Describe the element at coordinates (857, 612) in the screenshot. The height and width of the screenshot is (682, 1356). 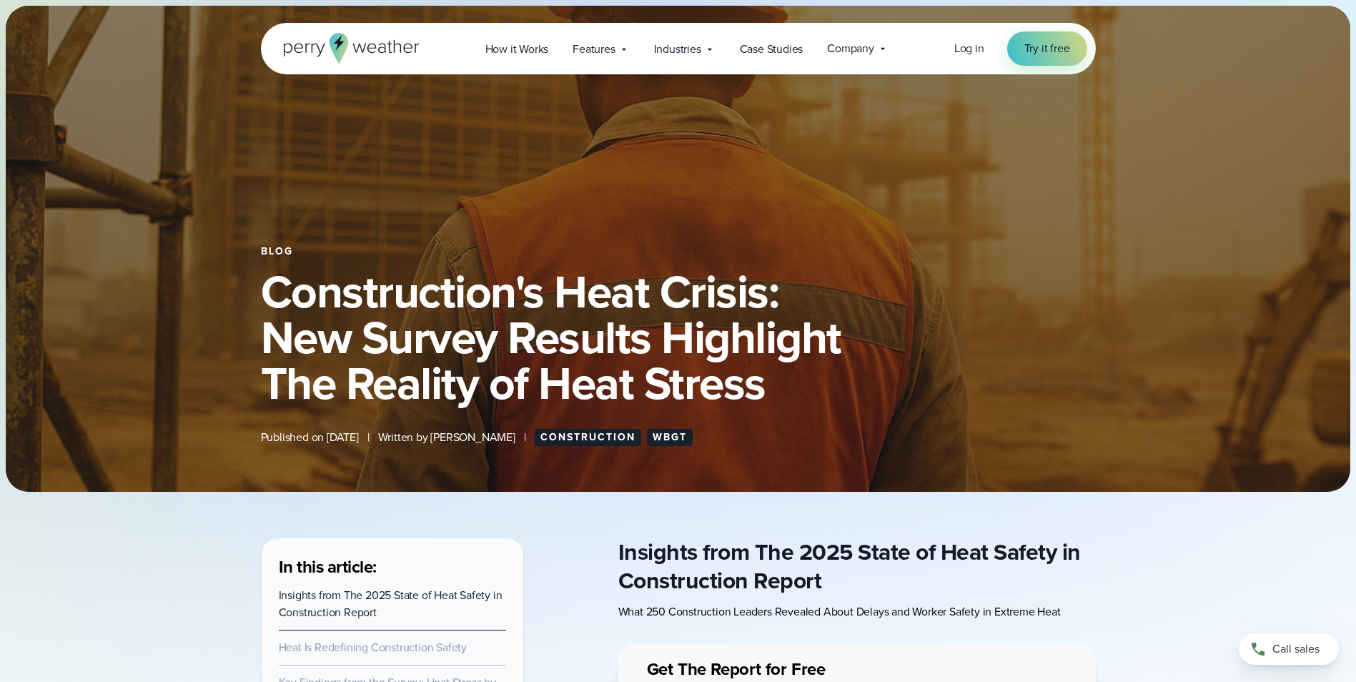
I see `p: What 250 Construction Leaders Revealed About Delays and Worker Safety in Extreme Heat` at that location.